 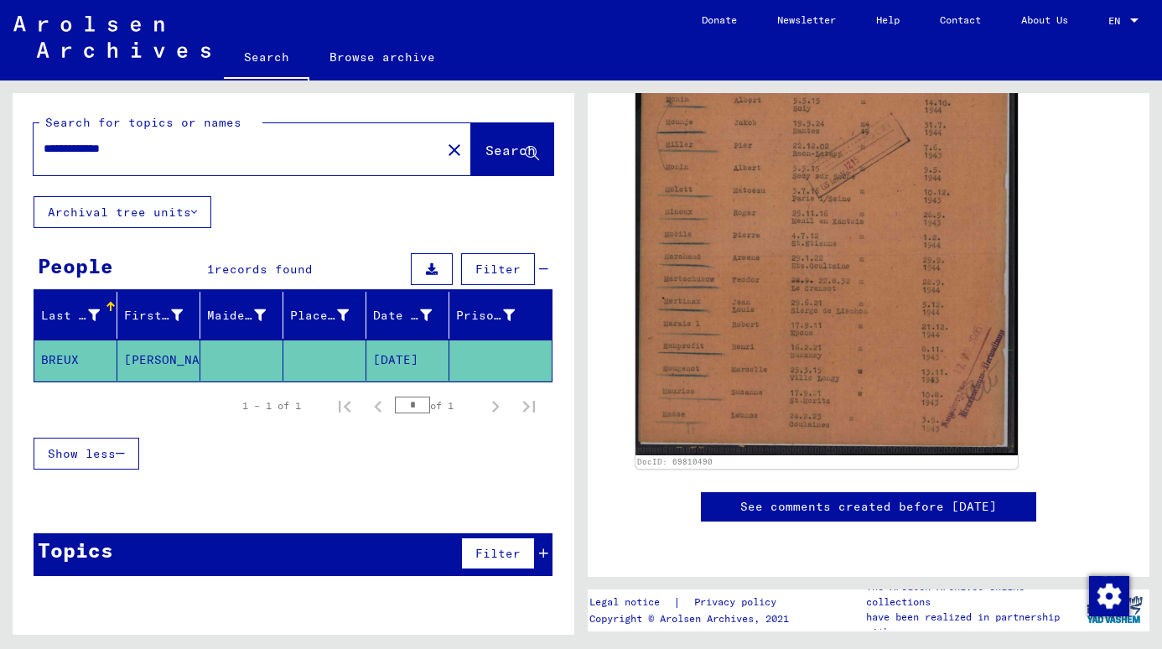 What do you see at coordinates (81, 454) in the screenshot?
I see `span: Show less` at bounding box center [81, 454].